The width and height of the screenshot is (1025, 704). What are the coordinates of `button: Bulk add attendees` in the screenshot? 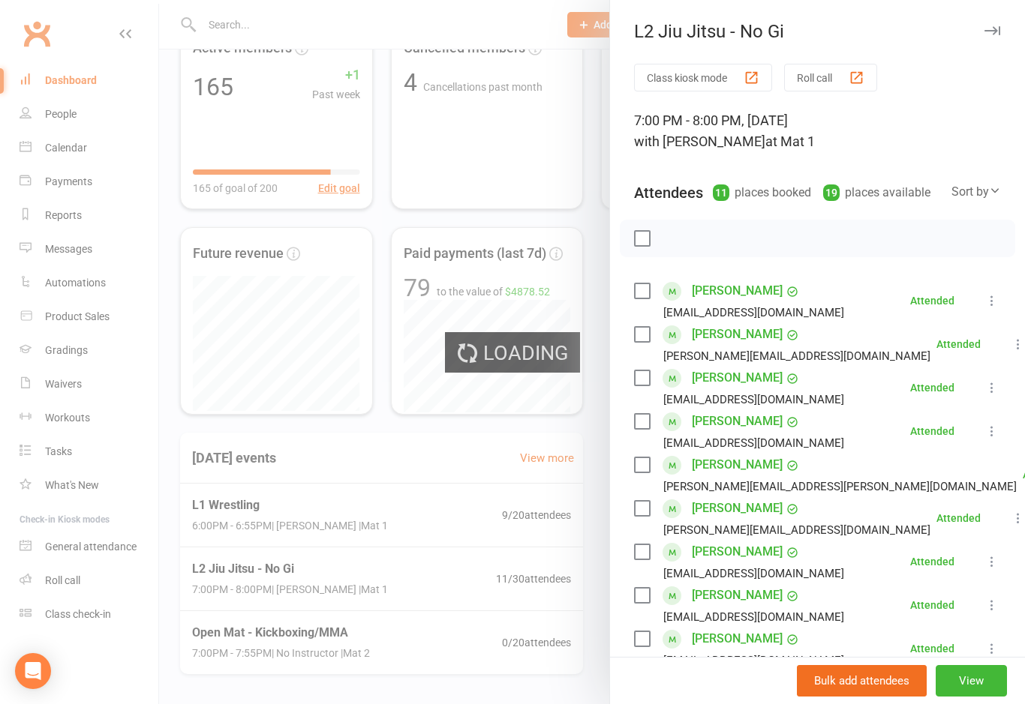 It's located at (861, 681).